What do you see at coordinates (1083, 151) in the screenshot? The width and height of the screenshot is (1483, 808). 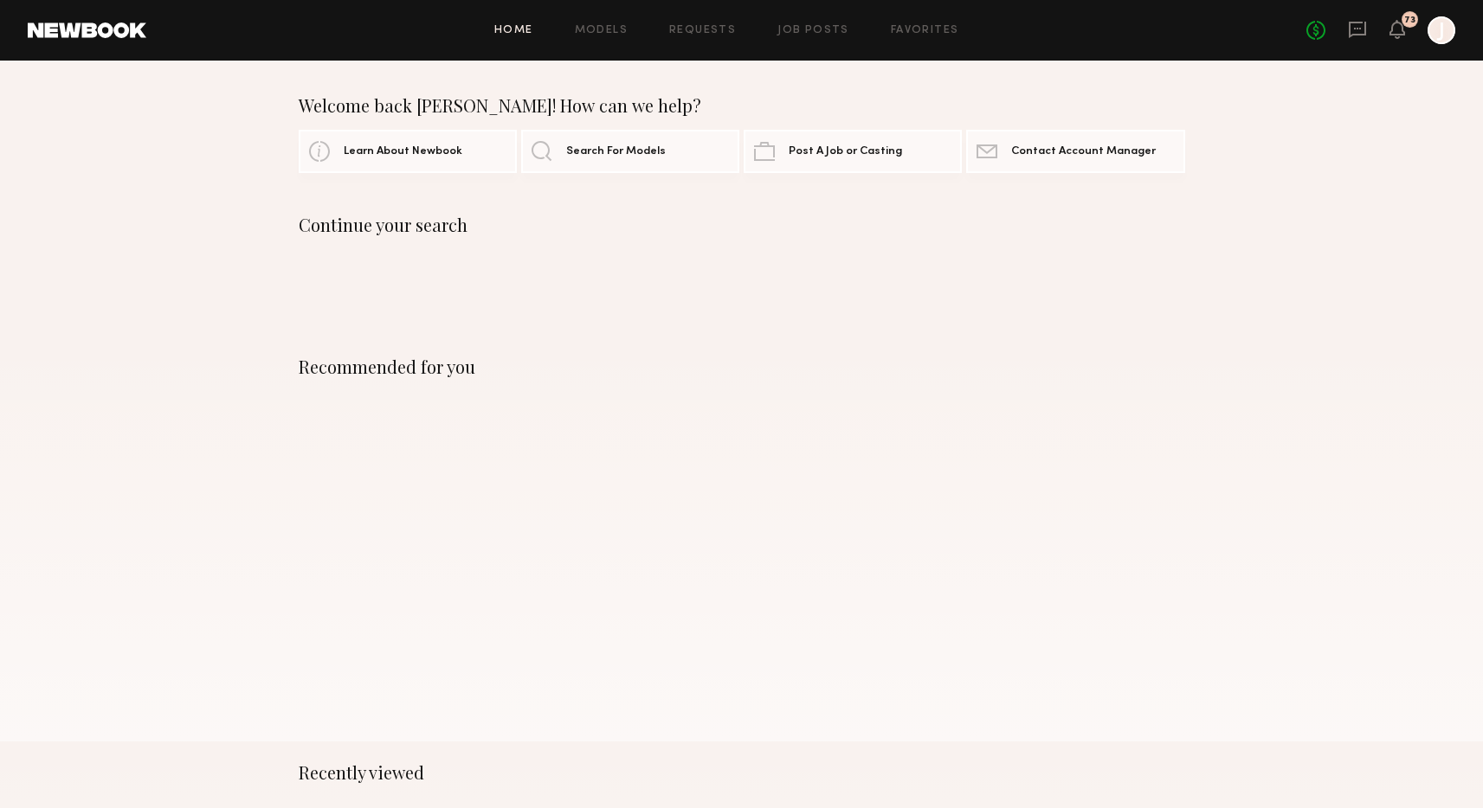 I see `span: Contact Account Manager` at bounding box center [1083, 151].